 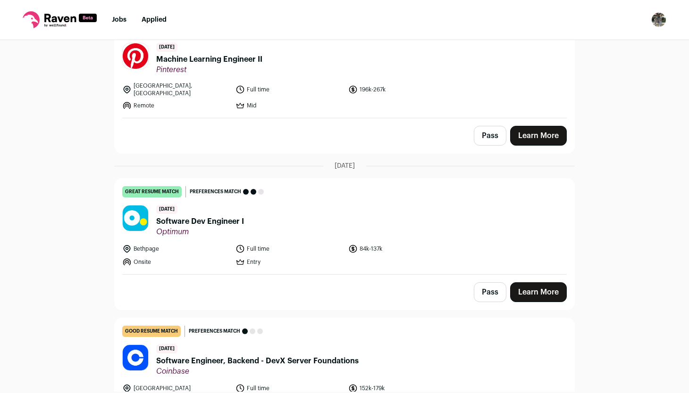 What do you see at coordinates (659, 20) in the screenshot?
I see `button: Open dropdown` at bounding box center [659, 20].